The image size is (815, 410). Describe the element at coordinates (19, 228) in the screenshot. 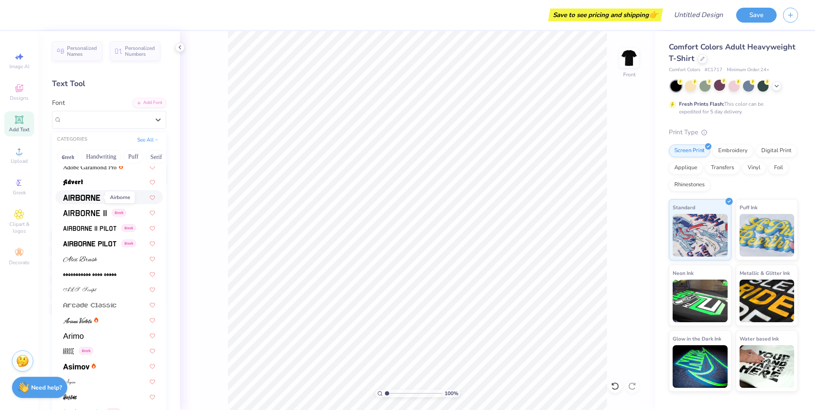

I see `span: Clipart & logos` at that location.